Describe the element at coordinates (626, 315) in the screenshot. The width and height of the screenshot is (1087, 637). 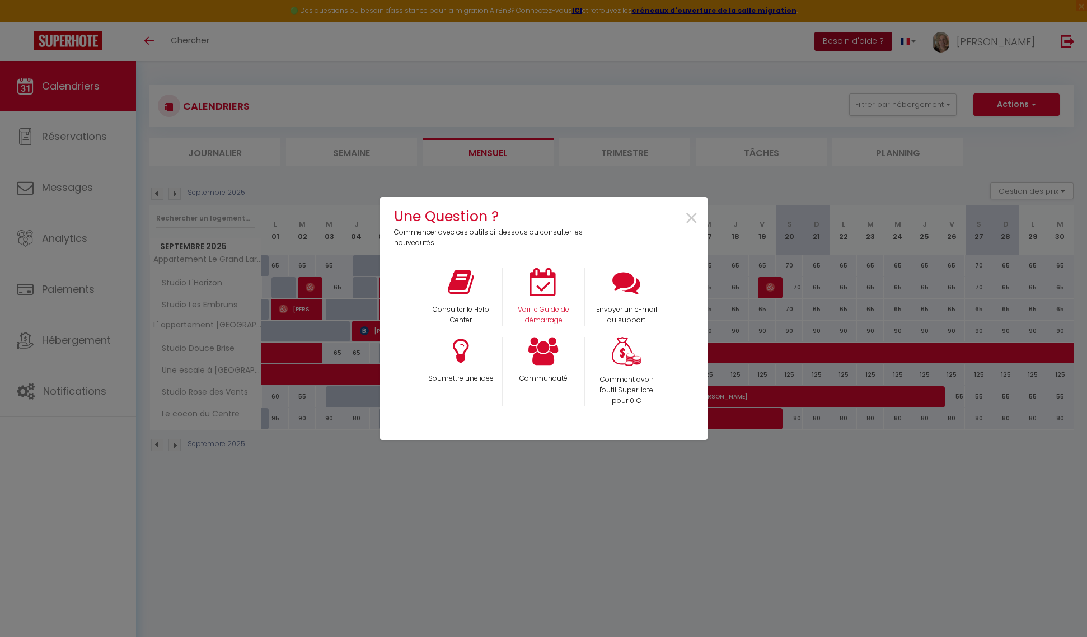
I see `p: Envoyer un e-mail au support` at that location.